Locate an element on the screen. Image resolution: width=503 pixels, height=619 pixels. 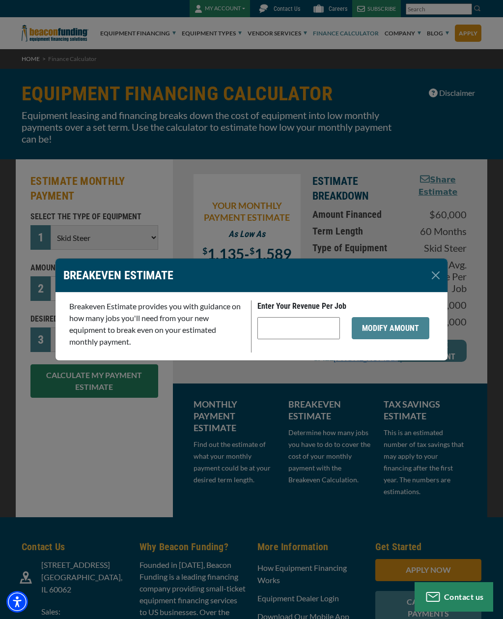
p: BREAKEVEN ESTIMATE is located at coordinates (118, 275).